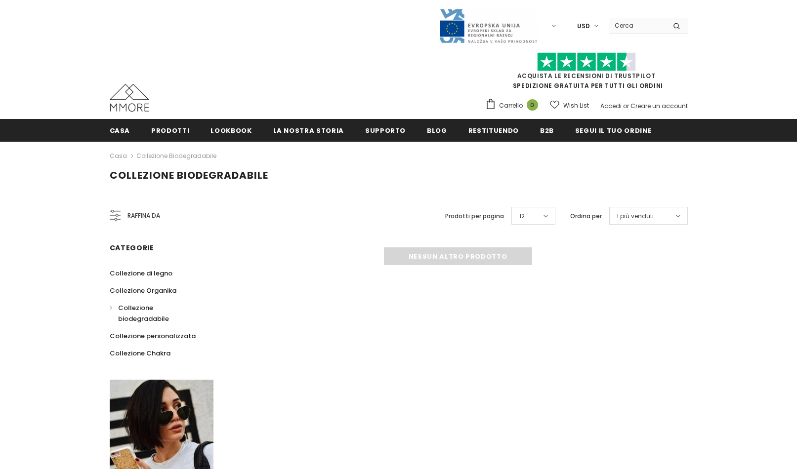 The image size is (797, 469). I want to click on span: Prodotti, so click(170, 130).